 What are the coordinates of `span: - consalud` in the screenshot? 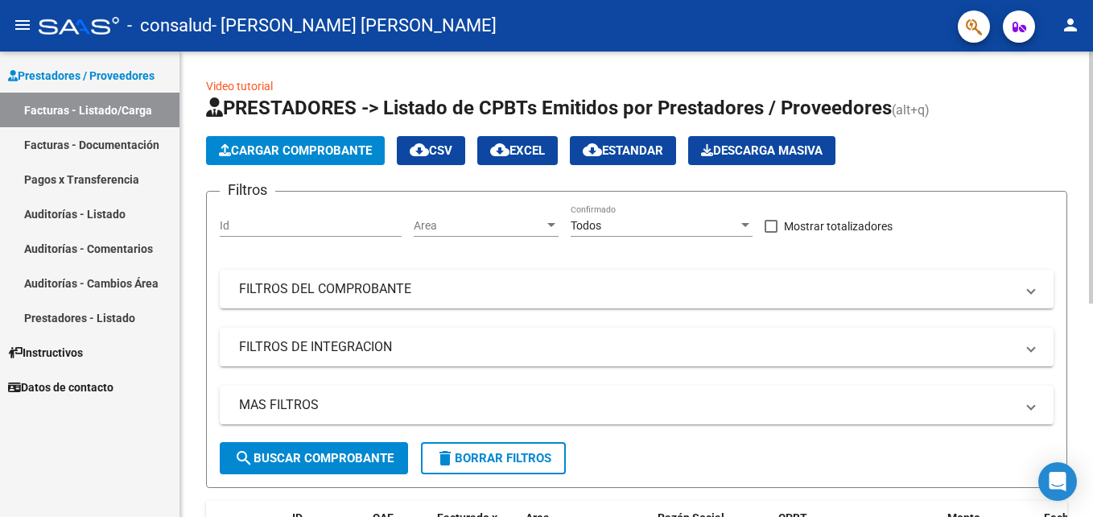 It's located at (169, 26).